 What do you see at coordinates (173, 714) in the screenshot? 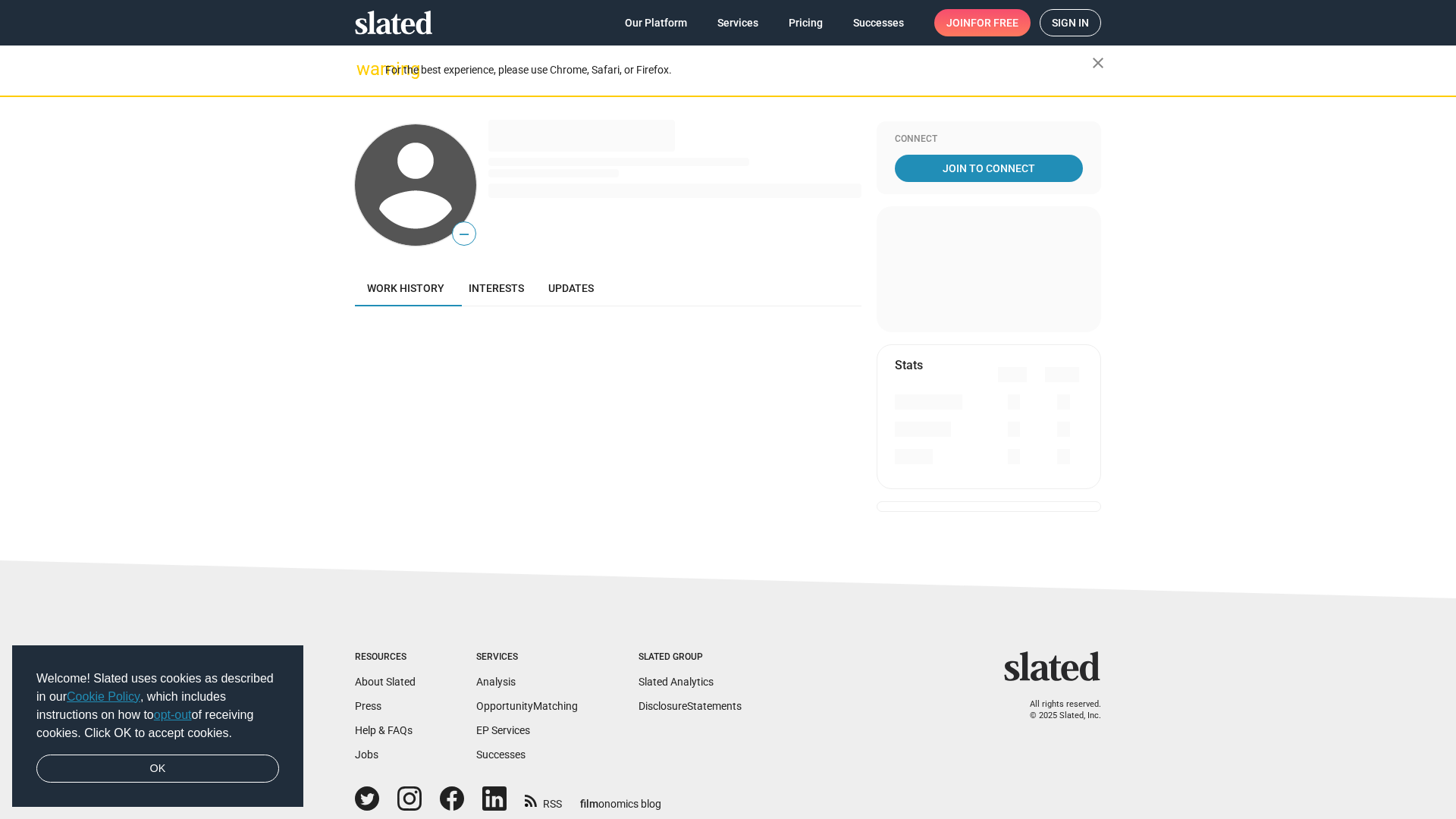
I see `a: opt-out` at bounding box center [173, 714].